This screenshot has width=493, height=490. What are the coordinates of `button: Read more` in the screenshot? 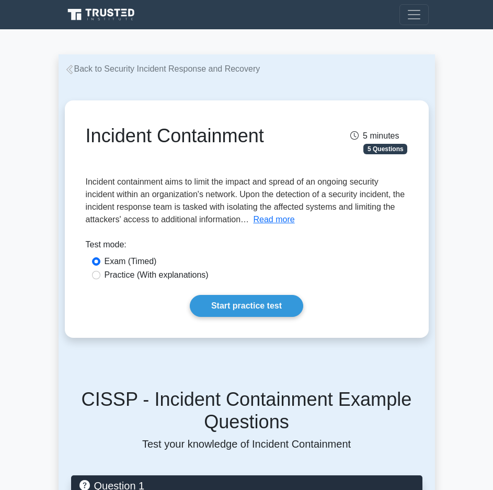 It's located at (274, 220).